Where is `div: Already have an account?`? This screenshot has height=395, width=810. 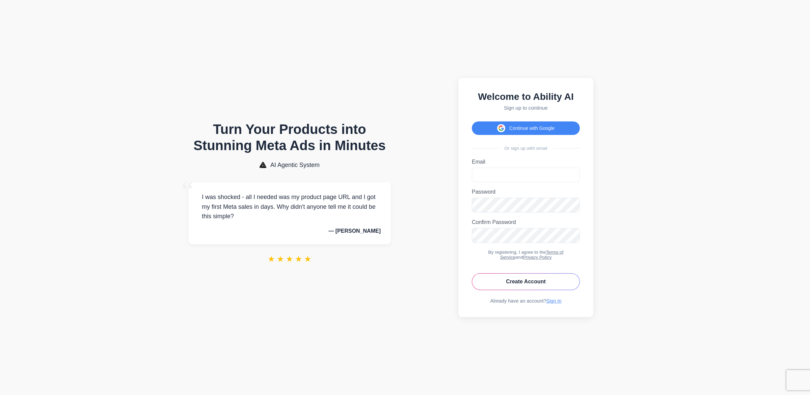 div: Already have an account? is located at coordinates (526, 301).